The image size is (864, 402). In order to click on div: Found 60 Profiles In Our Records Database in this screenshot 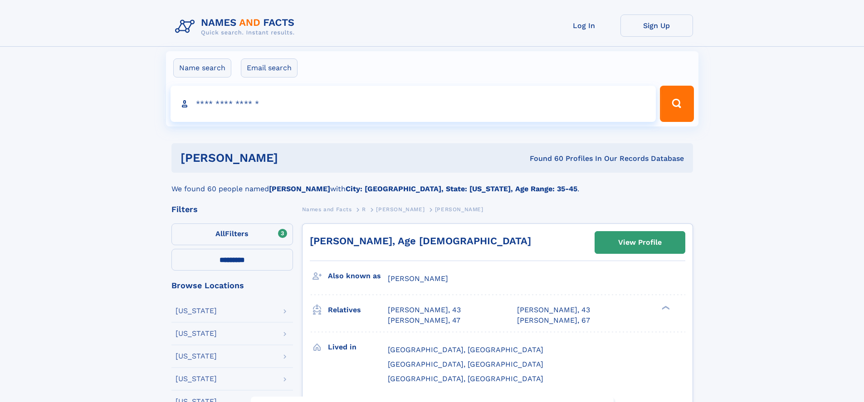, I will do `click(544, 159)`.